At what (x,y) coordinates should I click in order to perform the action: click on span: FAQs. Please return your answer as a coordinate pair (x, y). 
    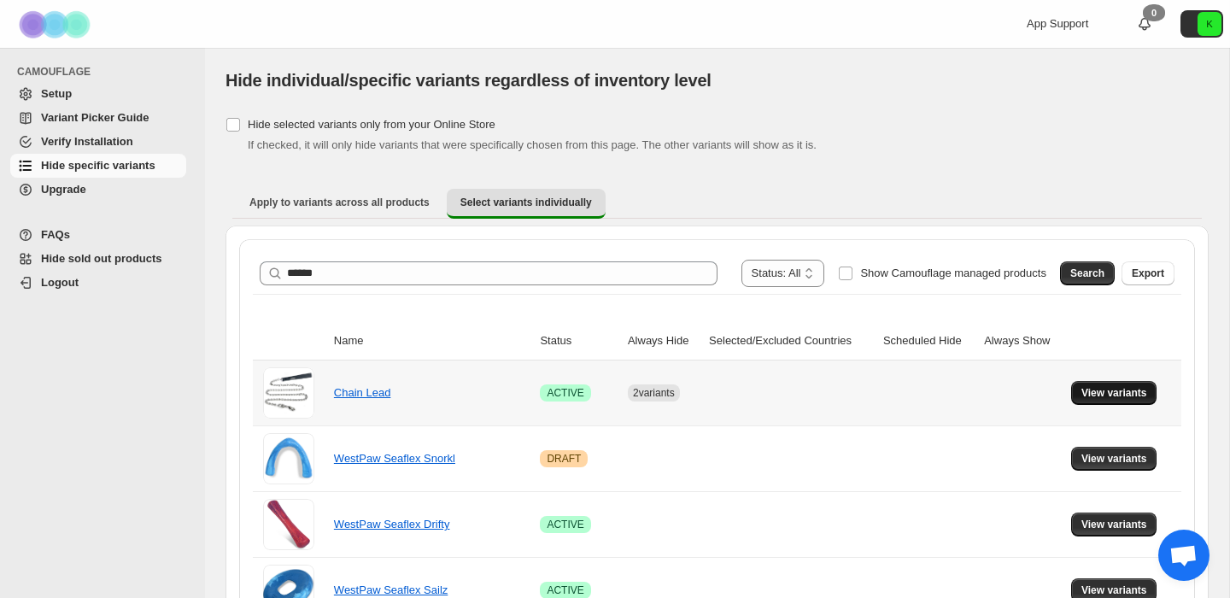
    Looking at the image, I should click on (56, 234).